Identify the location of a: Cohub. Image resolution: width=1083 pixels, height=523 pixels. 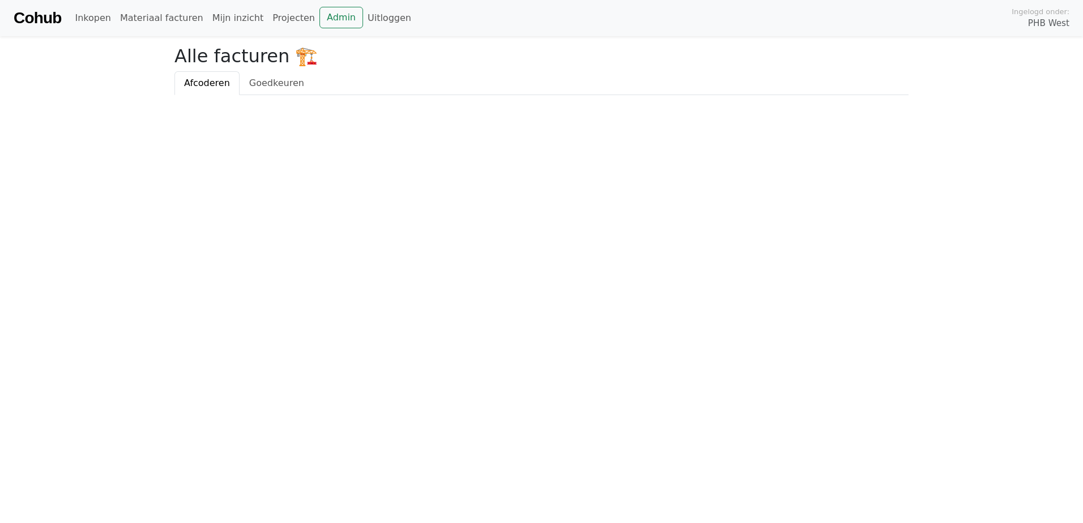
(37, 18).